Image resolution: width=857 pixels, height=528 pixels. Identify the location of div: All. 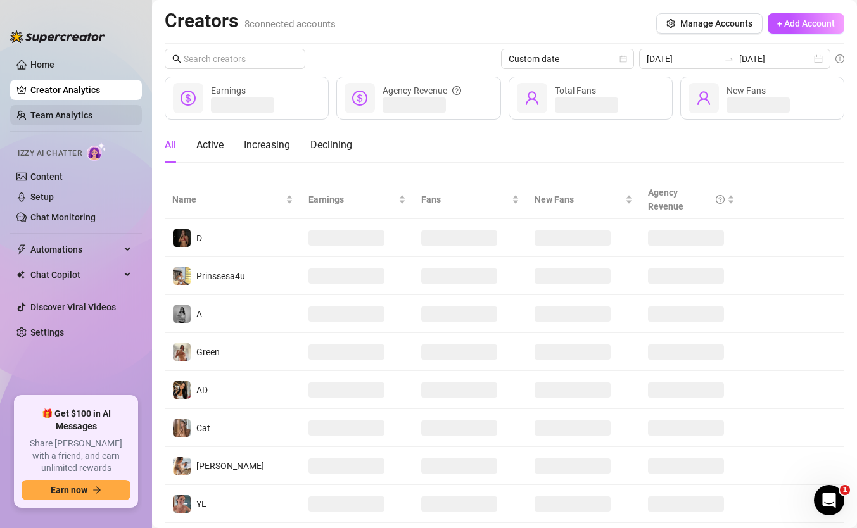
(170, 145).